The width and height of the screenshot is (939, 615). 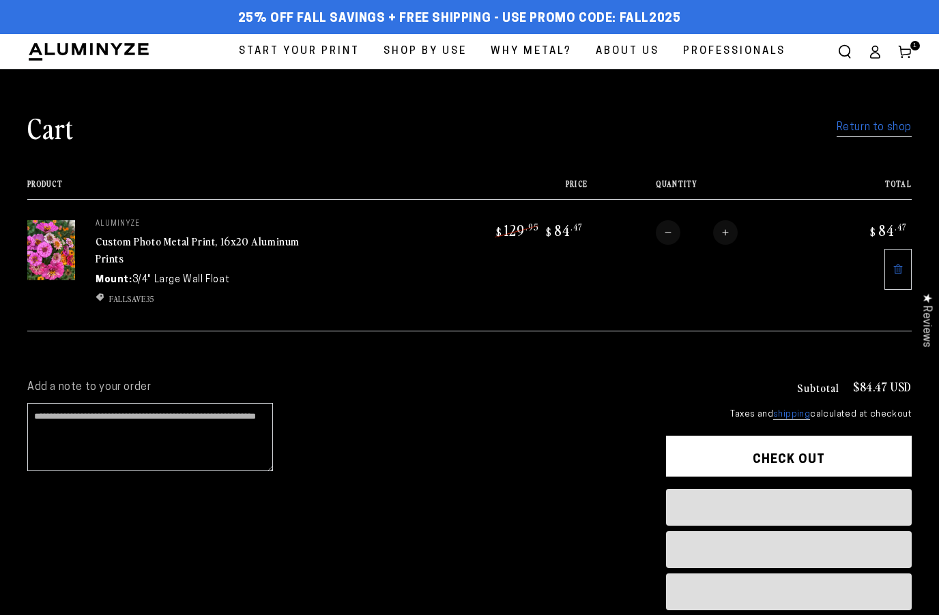 What do you see at coordinates (299, 51) in the screenshot?
I see `span: Start Your Print` at bounding box center [299, 51].